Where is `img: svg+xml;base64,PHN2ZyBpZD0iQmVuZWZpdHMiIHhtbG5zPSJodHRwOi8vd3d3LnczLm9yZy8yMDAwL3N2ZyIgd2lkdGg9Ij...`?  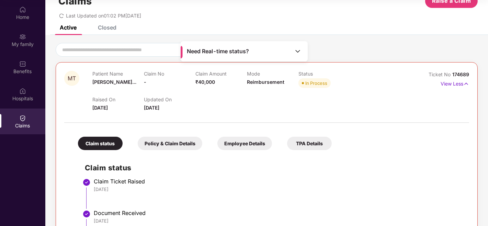 img: svg+xml;base64,PHN2ZyBpZD0iQmVuZWZpdHMiIHhtbG5zPSJodHRwOi8vd3d3LnczLm9yZy8yMDAwL3N2ZyIgd2lkdGg9Ij... is located at coordinates (23, 64).